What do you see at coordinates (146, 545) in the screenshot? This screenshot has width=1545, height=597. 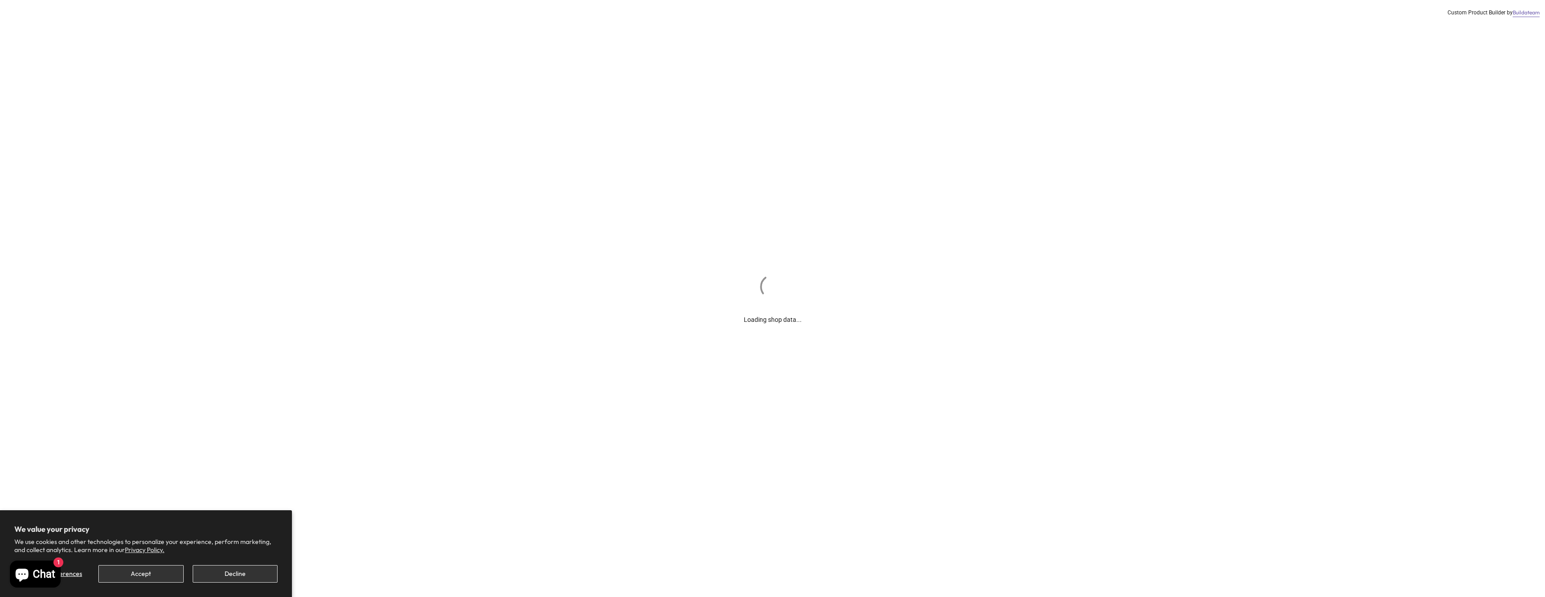 I see `p: We use cookies and other technologies to personalize your experience, perform marketing, and coll...` at bounding box center [146, 545].